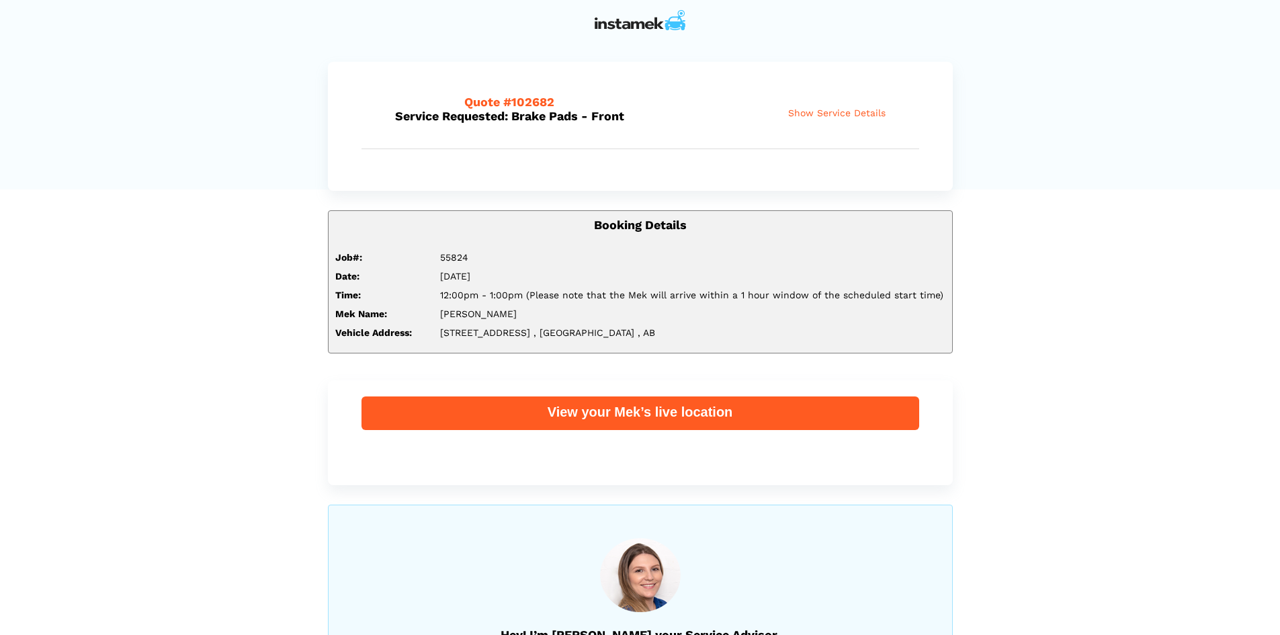  What do you see at coordinates (509, 101) in the screenshot?
I see `span: Quote #102682` at bounding box center [509, 101].